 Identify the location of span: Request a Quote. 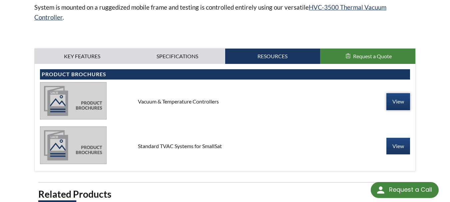
(372, 56).